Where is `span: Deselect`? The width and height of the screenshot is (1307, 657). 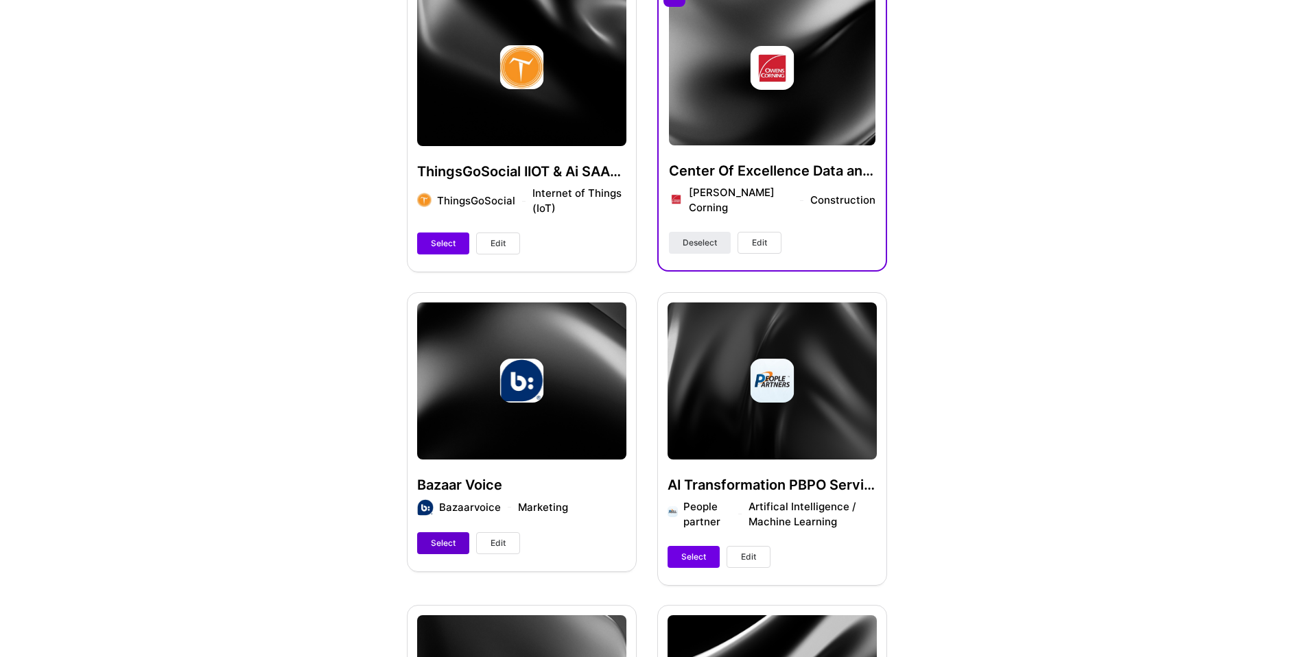
span: Deselect is located at coordinates (700, 243).